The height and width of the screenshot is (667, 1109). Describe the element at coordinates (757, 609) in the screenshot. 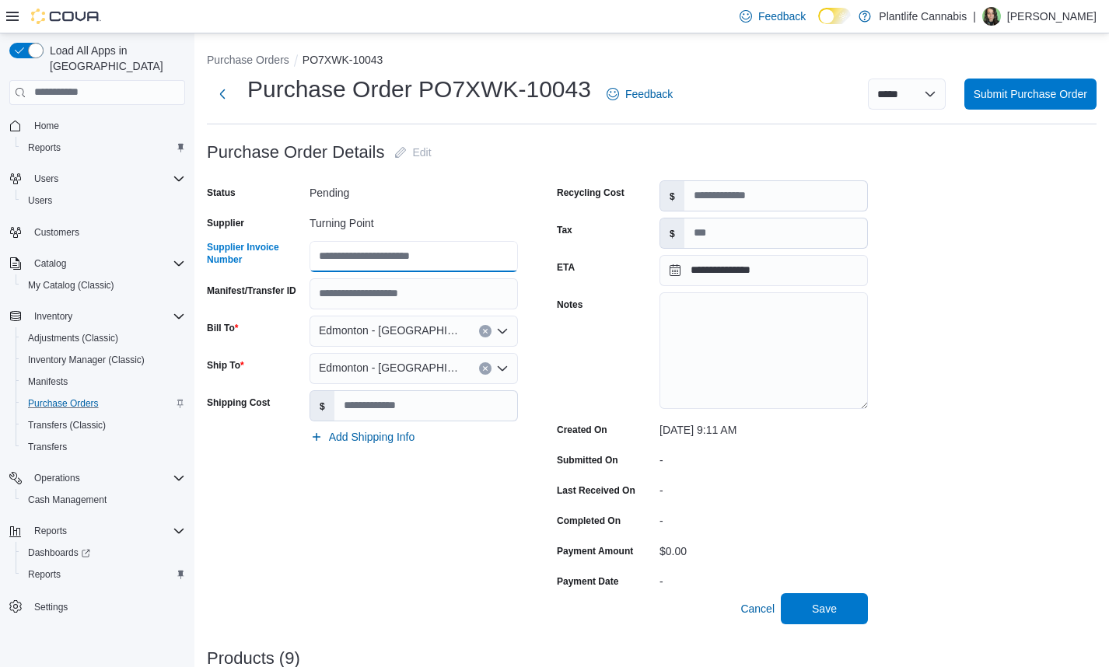

I see `span: Cancel` at that location.